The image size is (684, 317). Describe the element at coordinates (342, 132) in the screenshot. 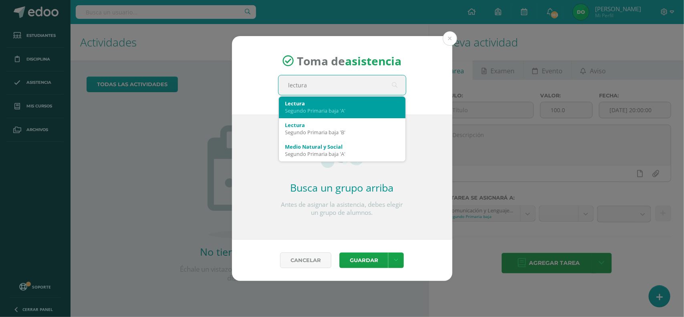

I see `div: Segundo Primaria baja 'B'` at that location.